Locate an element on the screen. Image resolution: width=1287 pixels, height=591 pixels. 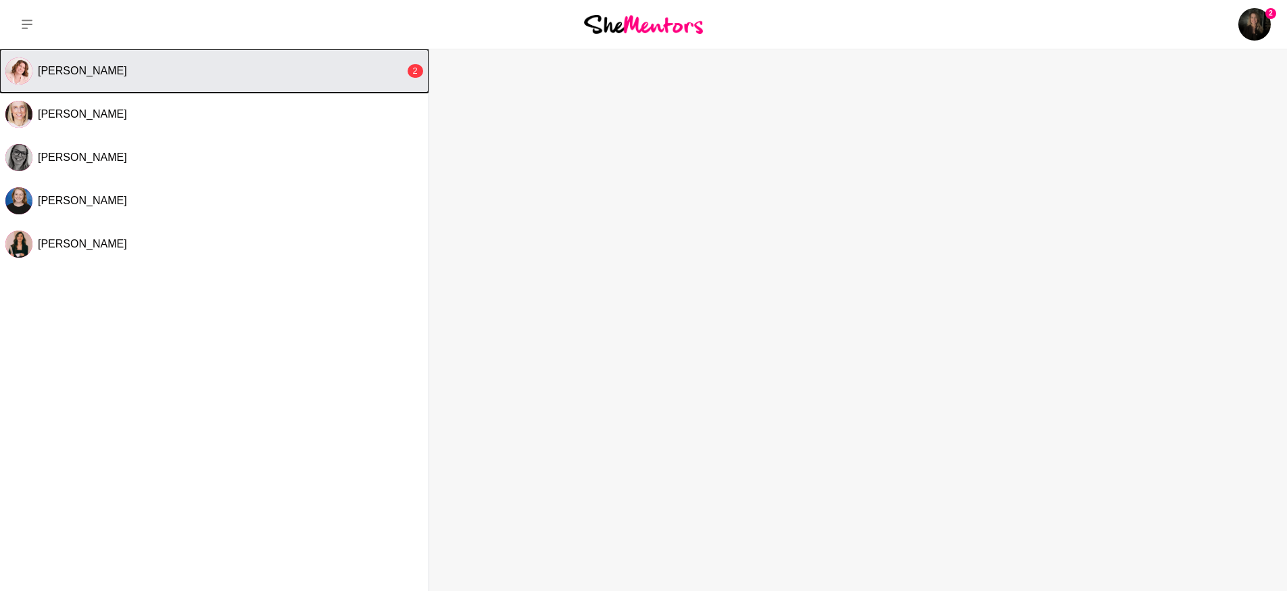
img: She Mentors Logo is located at coordinates (643, 24).